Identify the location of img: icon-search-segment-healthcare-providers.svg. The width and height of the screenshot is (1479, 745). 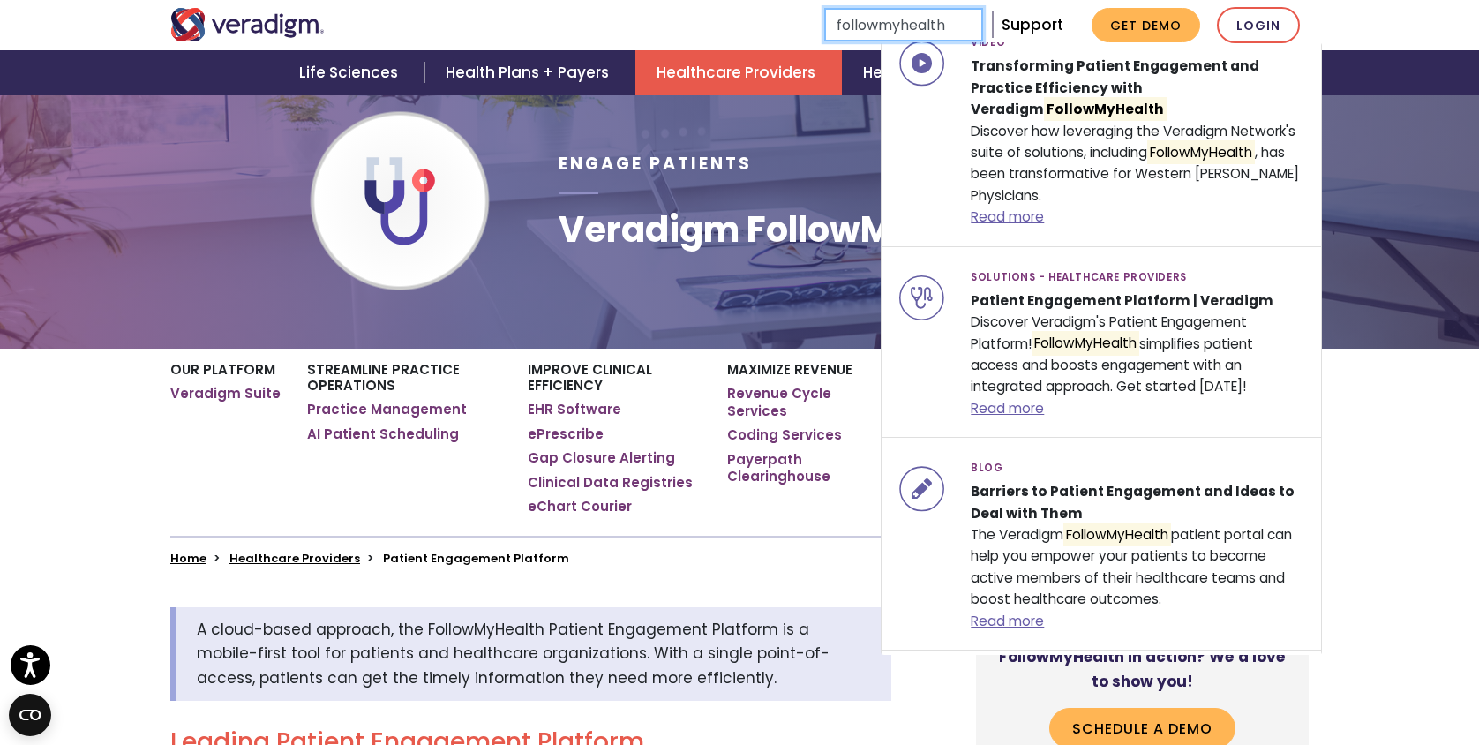
(921, 297).